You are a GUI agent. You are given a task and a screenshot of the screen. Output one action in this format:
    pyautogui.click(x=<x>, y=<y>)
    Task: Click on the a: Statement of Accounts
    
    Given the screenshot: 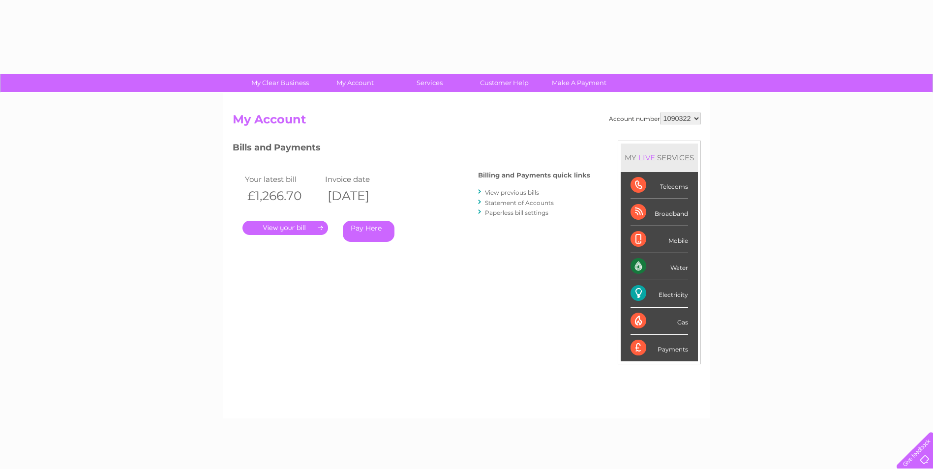 What is the action you would take?
    pyautogui.click(x=520, y=203)
    